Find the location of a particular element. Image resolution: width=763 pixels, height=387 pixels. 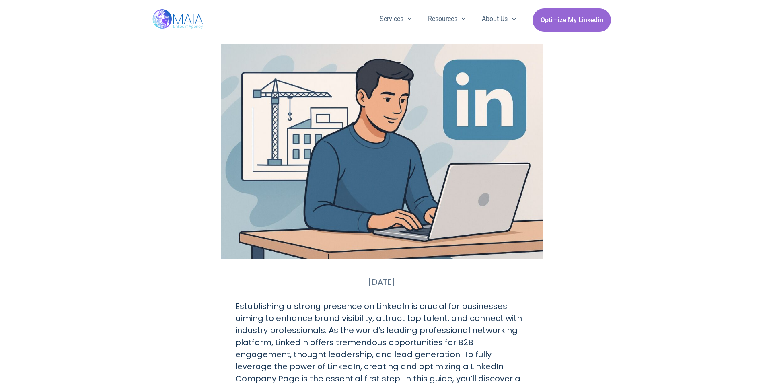

nav: Menu is located at coordinates (448, 19).